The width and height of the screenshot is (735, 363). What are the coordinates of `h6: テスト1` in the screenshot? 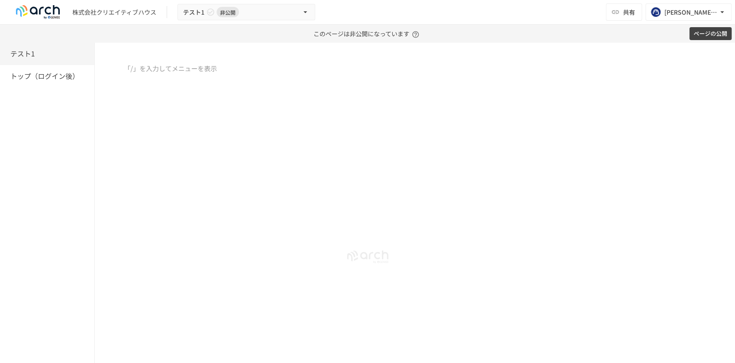 It's located at (22, 54).